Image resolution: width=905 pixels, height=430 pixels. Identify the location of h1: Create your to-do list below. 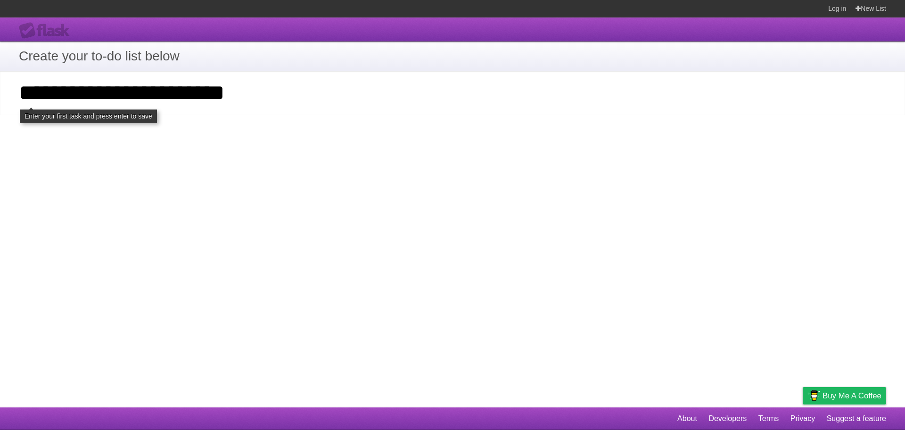
(453, 56).